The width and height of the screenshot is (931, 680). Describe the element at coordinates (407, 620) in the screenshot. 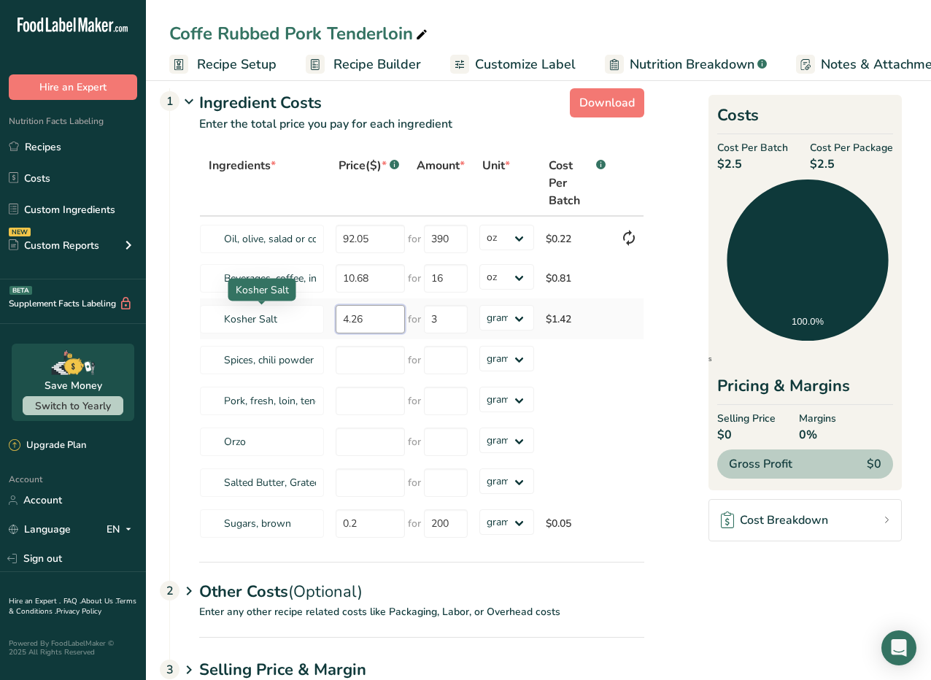

I see `p: Enter any other recipe related costs like Packaging, Labor, or Overhead costs` at that location.